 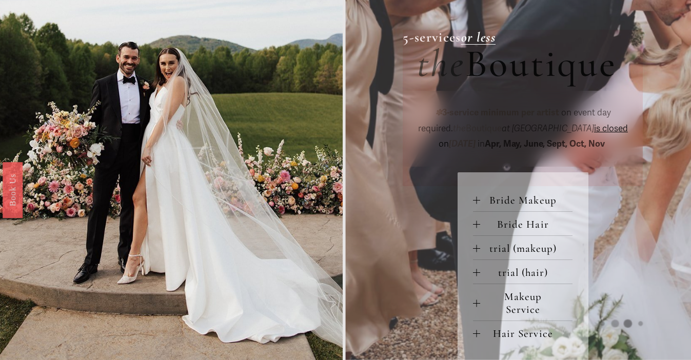 I want to click on span: Hair Service, so click(x=526, y=333).